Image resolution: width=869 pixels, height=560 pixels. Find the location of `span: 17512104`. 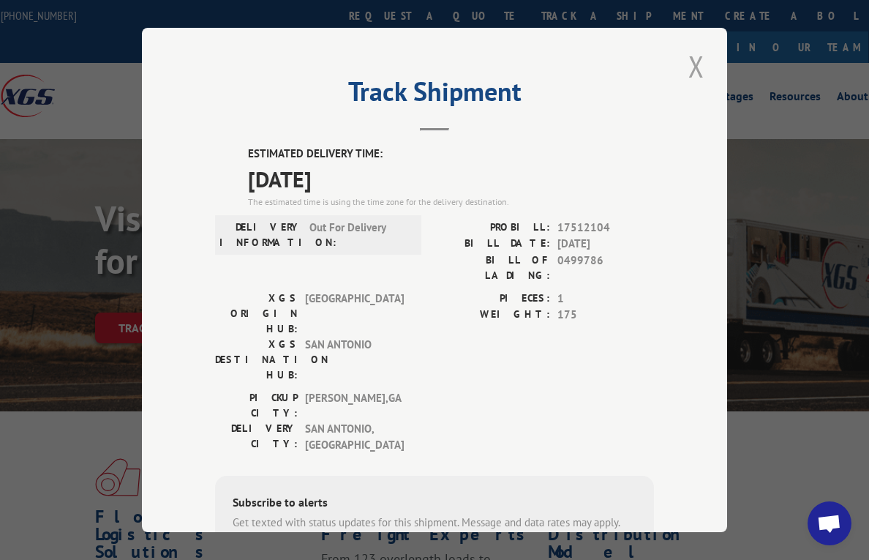

span: 17512104 is located at coordinates (606, 228).